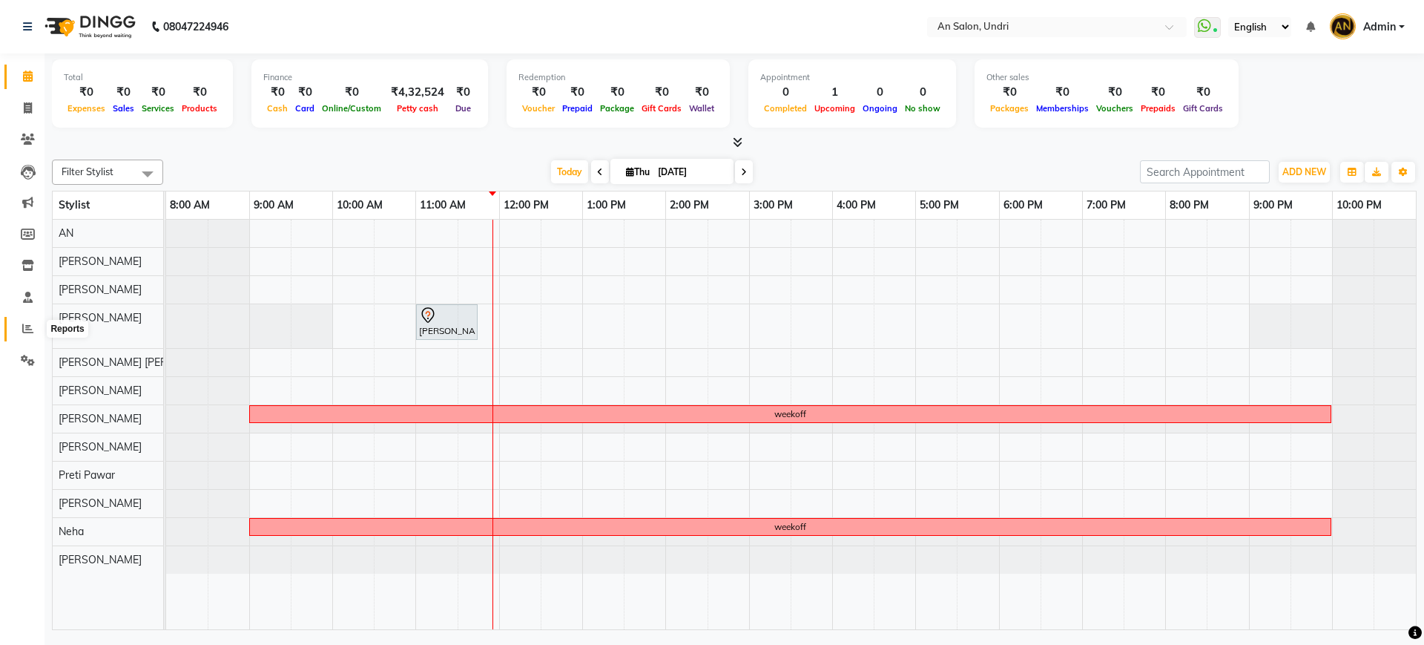  I want to click on span: Neha, so click(71, 531).